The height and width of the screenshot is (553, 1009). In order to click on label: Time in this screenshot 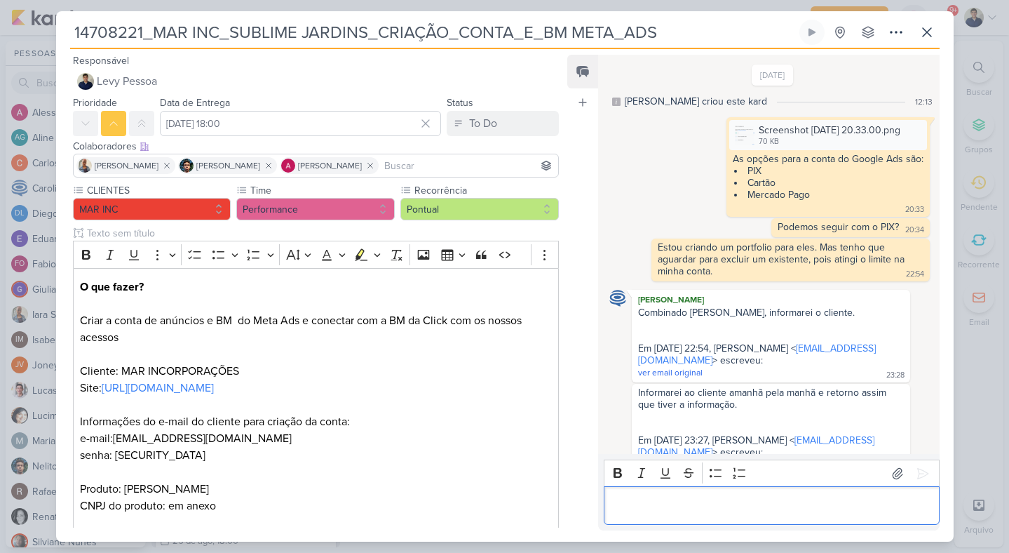, I will do `click(322, 190)`.